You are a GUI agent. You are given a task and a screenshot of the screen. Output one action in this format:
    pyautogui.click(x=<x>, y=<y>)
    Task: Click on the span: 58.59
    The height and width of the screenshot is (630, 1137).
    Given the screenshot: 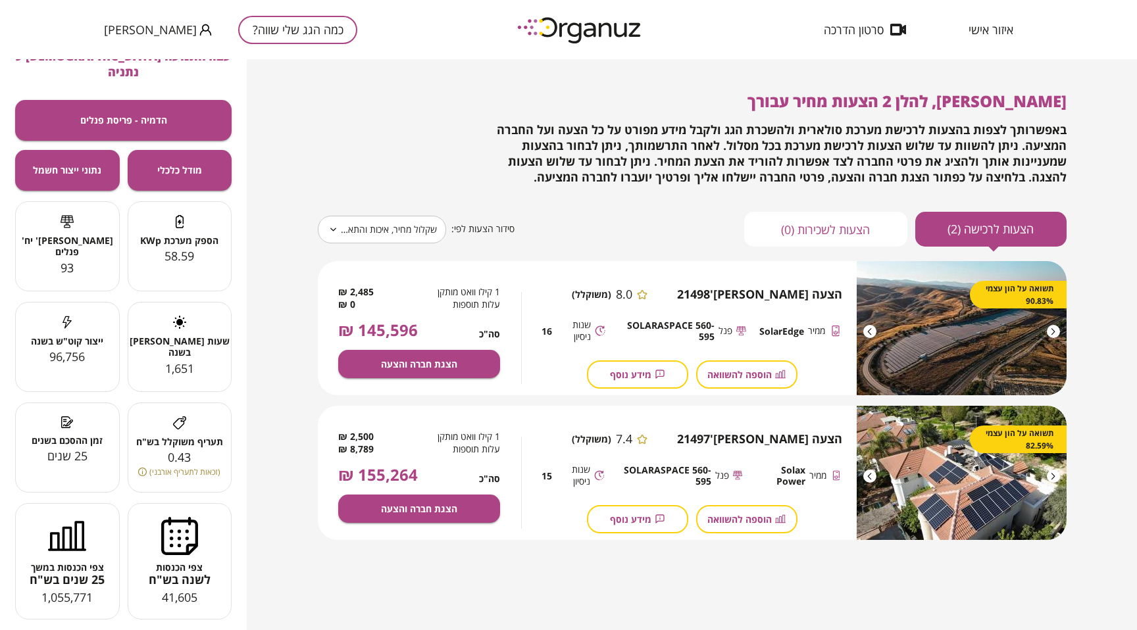 What is the action you would take?
    pyautogui.click(x=179, y=256)
    